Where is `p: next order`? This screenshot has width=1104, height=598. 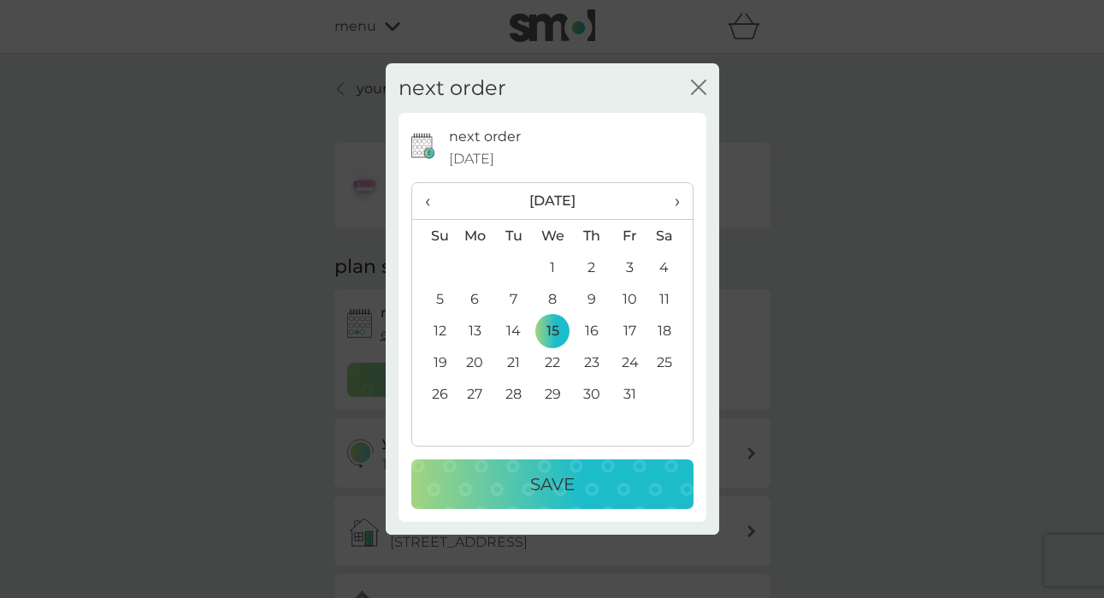
p: next order is located at coordinates (485, 137).